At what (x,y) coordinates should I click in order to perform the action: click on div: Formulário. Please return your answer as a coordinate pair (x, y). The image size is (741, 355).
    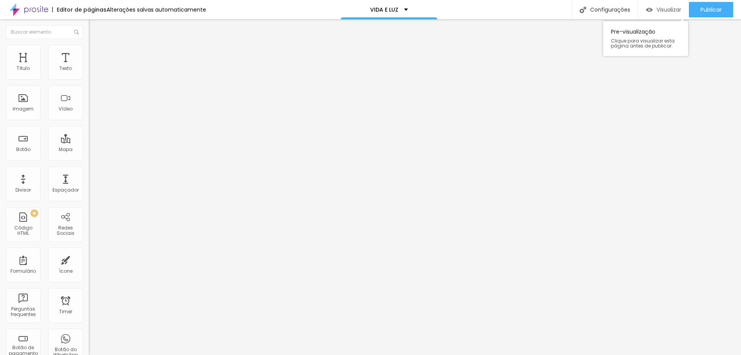
    Looking at the image, I should click on (23, 271).